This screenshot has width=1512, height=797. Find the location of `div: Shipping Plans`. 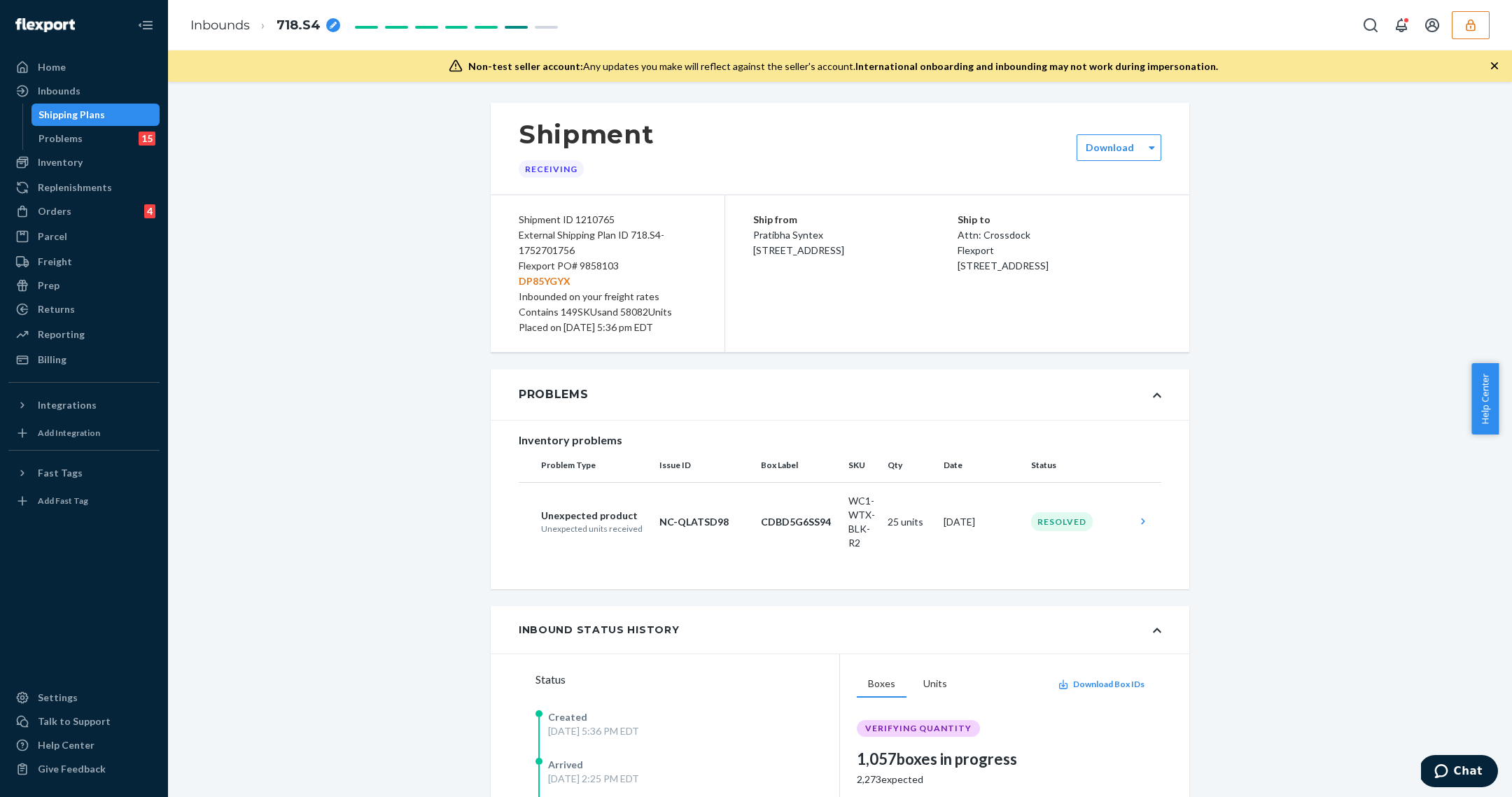

div: Shipping Plans is located at coordinates (72, 115).